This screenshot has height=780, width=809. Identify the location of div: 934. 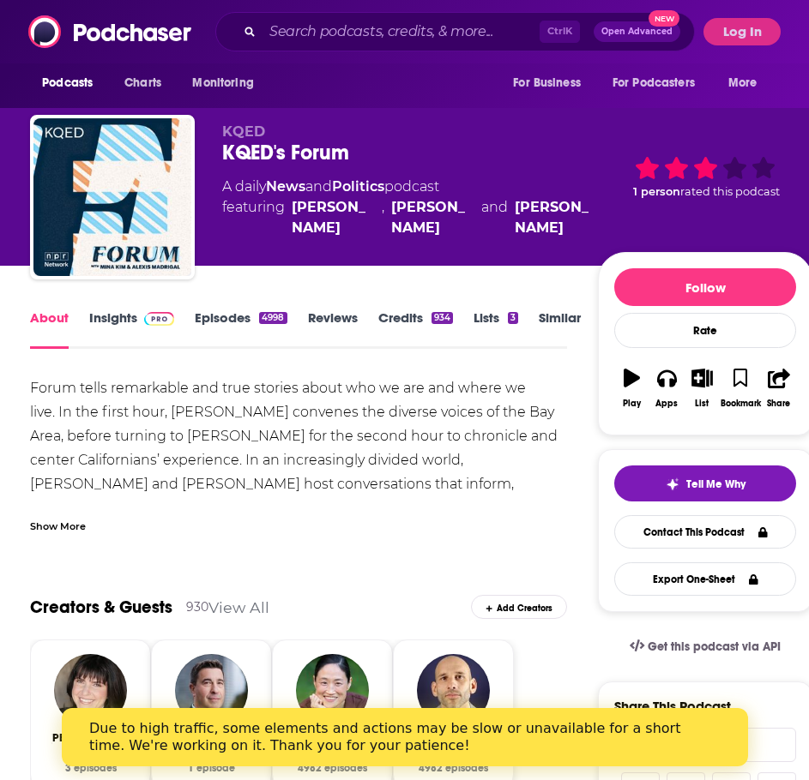
(442, 318).